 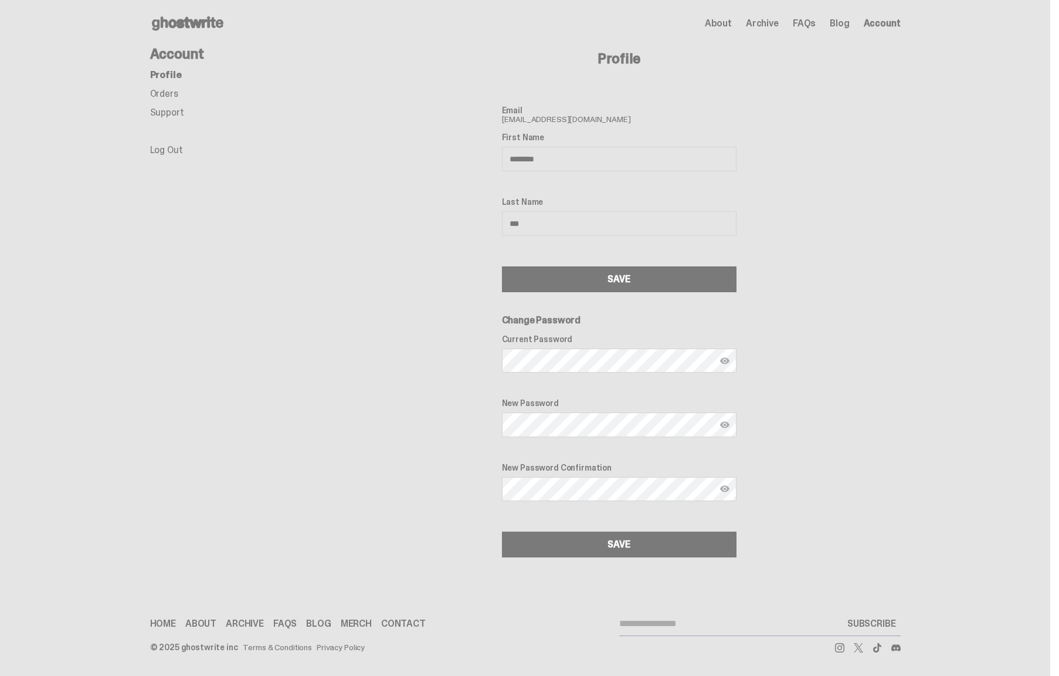 What do you see at coordinates (163, 624) in the screenshot?
I see `a: Home` at bounding box center [163, 624].